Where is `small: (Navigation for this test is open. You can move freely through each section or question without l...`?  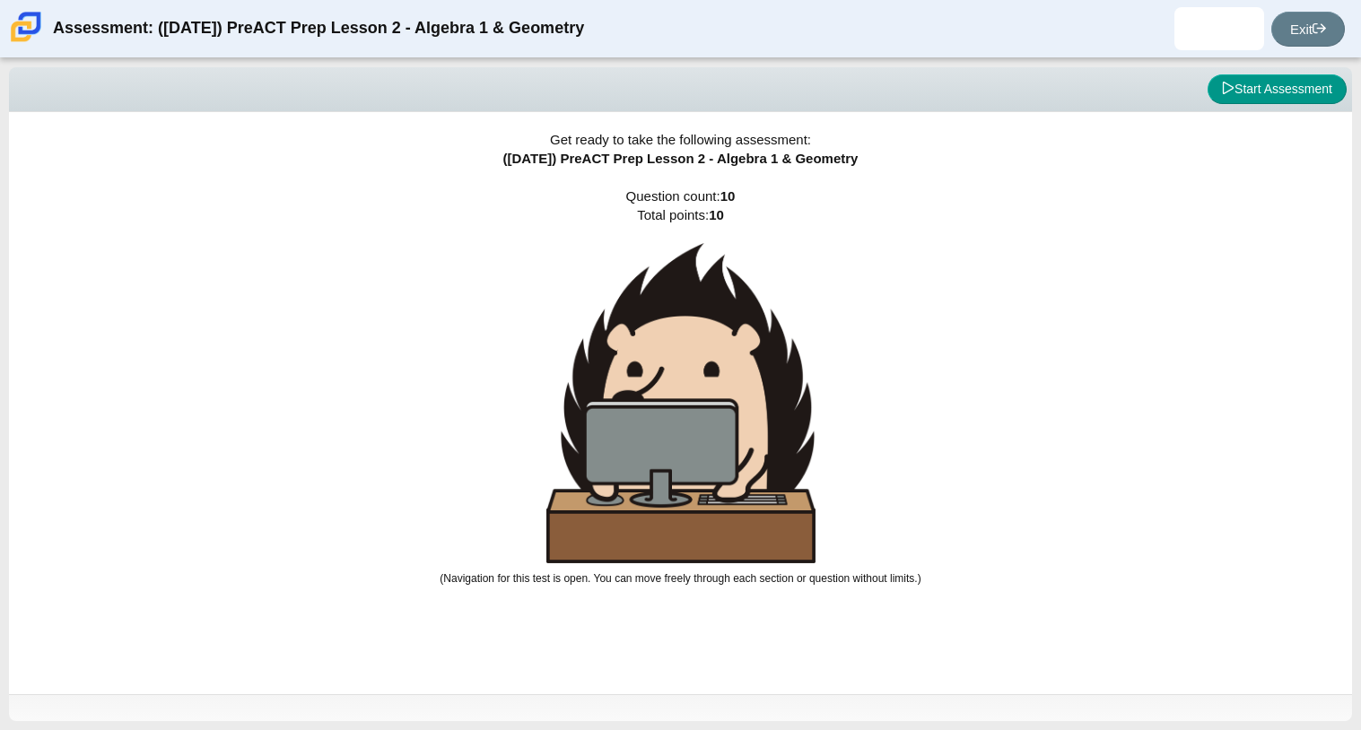
small: (Navigation for this test is open. You can move freely through each section or question without l... is located at coordinates (680, 579).